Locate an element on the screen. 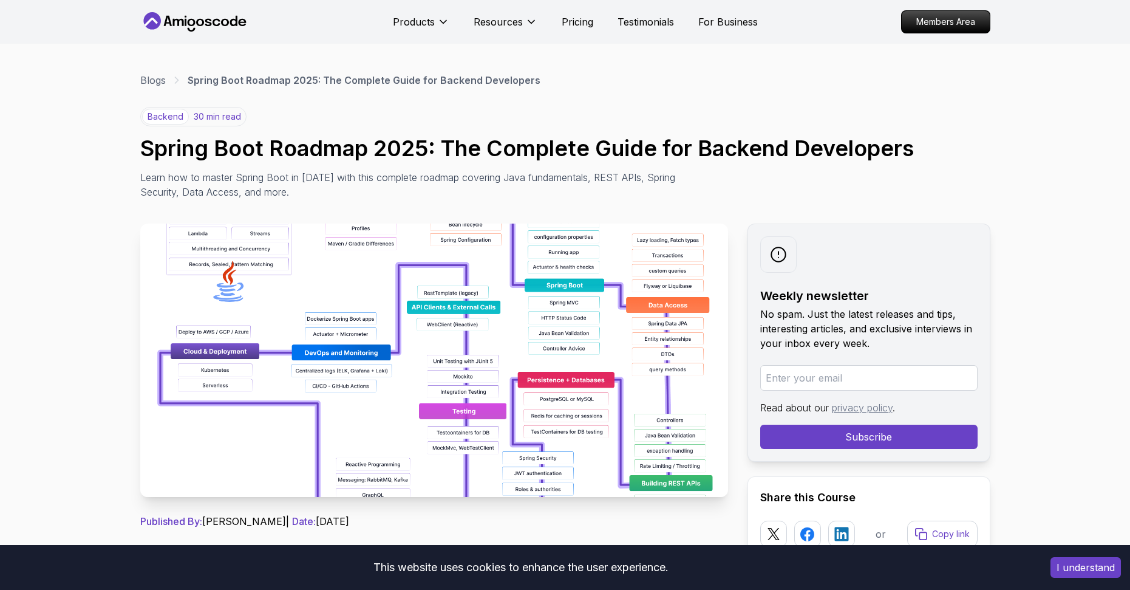  p: 30 min read is located at coordinates (217, 117).